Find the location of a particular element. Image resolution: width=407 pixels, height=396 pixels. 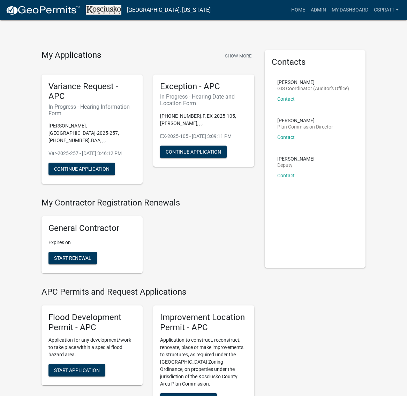

h4: APC Permits and Request Applications is located at coordinates (148, 292).